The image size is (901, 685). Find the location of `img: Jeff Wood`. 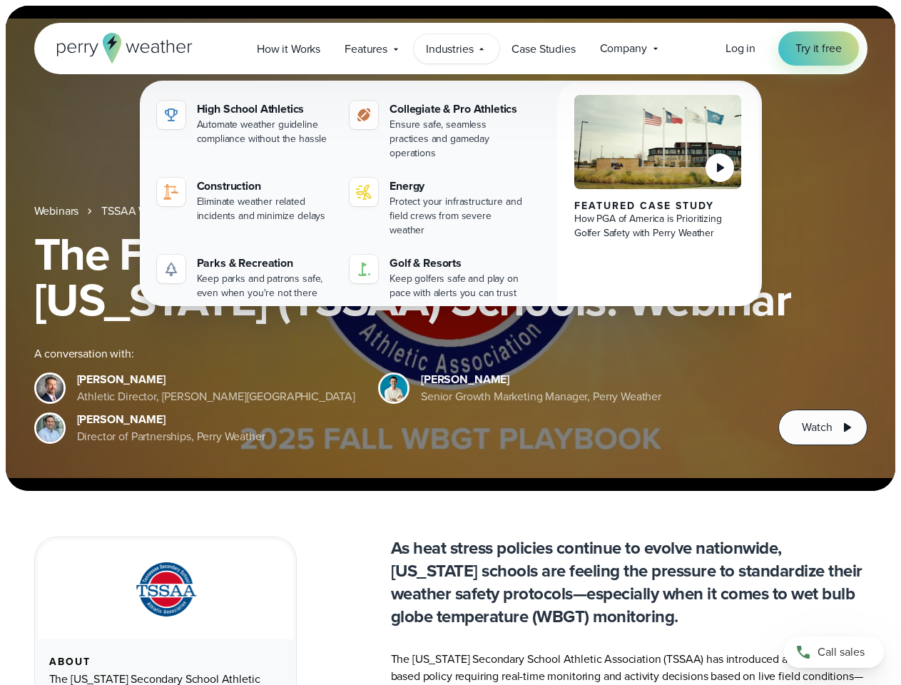

img: Jeff Wood is located at coordinates (50, 428).